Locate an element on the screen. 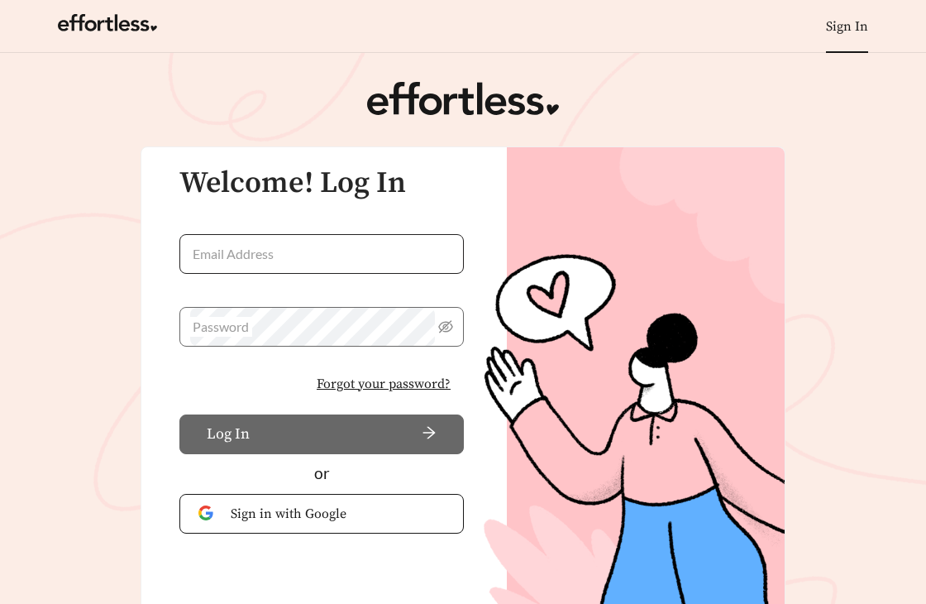 The image size is (926, 604). button: Log Inarrow-right is located at coordinates (322, 434).